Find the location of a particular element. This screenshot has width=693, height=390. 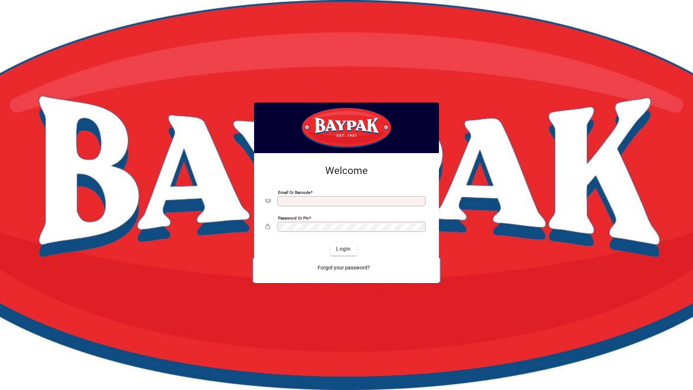

span: Forgot your password? is located at coordinates (344, 268).